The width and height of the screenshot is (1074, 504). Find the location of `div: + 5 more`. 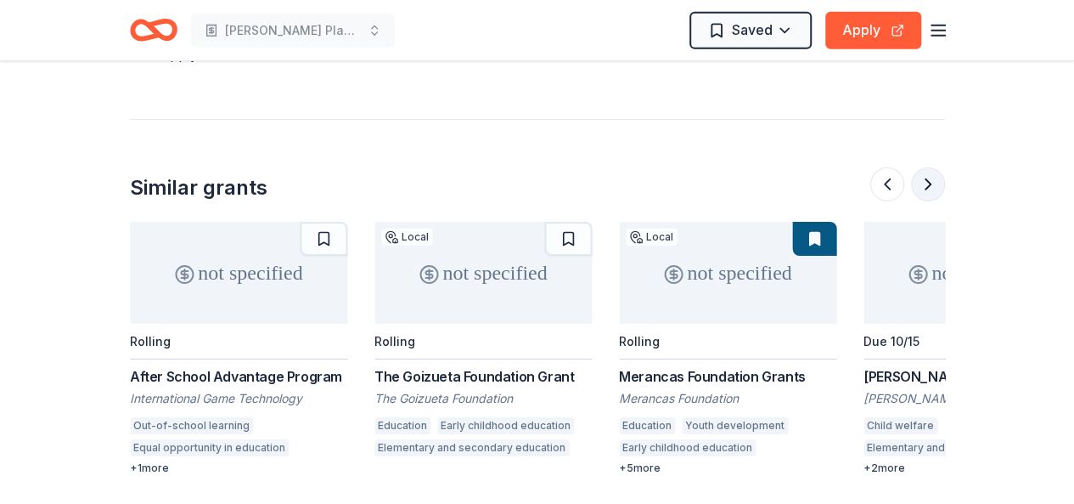

div: + 5 more is located at coordinates (728, 468).